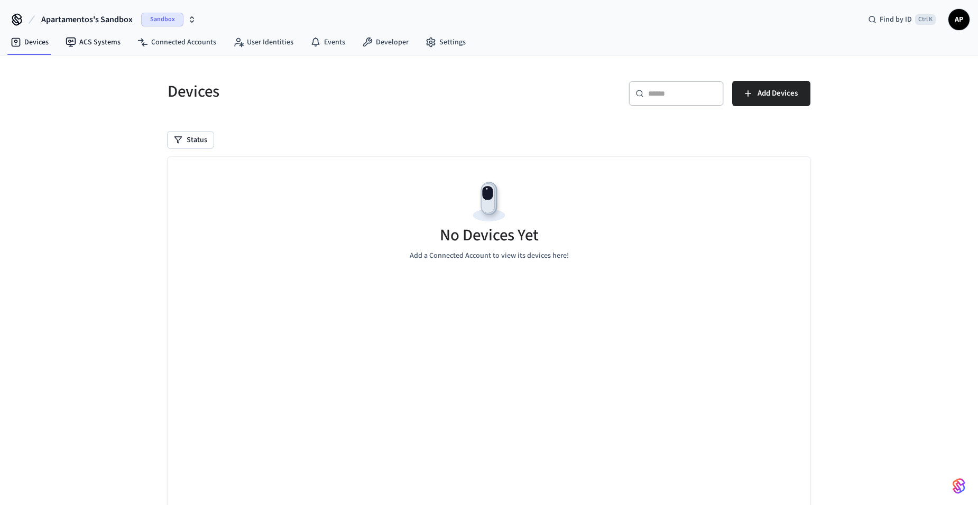 The width and height of the screenshot is (978, 505). Describe the element at coordinates (325, 91) in the screenshot. I see `h5: Devices` at that location.